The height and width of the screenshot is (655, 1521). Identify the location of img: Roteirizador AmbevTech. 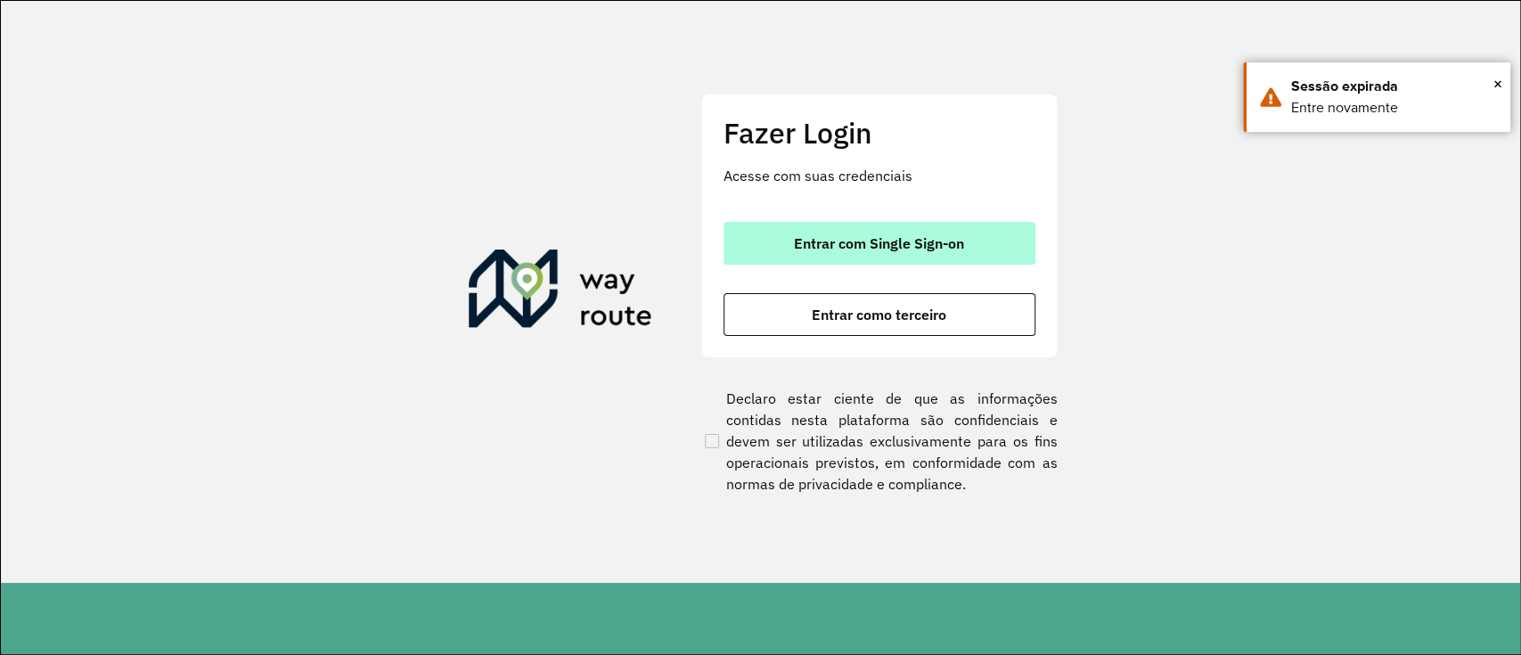
(561, 292).